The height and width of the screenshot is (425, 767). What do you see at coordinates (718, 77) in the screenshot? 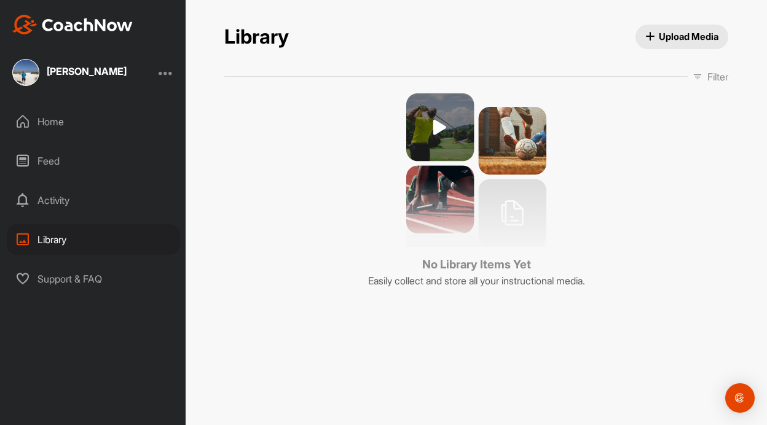
I see `p: Filter` at bounding box center [718, 77].